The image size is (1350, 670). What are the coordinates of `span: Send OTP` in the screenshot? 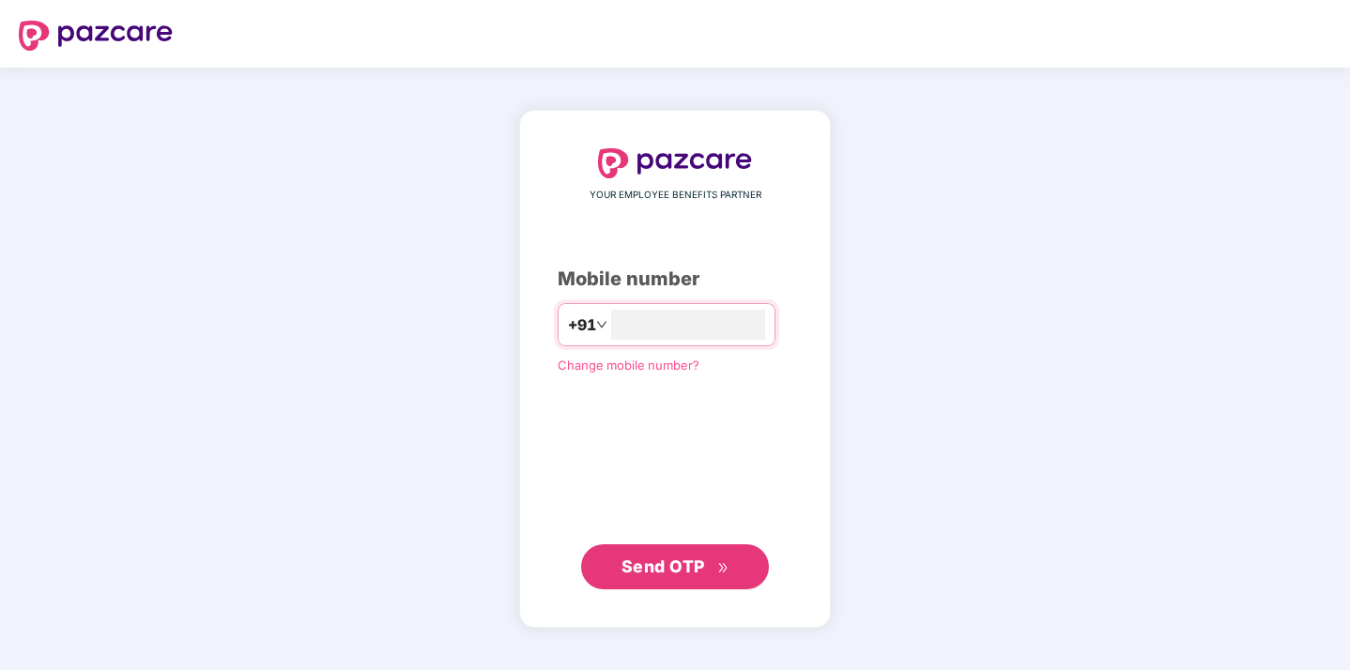 It's located at (663, 566).